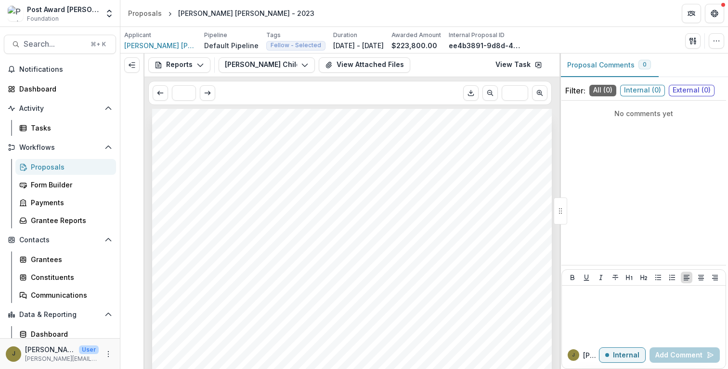 Image resolution: width=728 pixels, height=369 pixels. Describe the element at coordinates (66, 259) in the screenshot. I see `a: Grantees` at that location.